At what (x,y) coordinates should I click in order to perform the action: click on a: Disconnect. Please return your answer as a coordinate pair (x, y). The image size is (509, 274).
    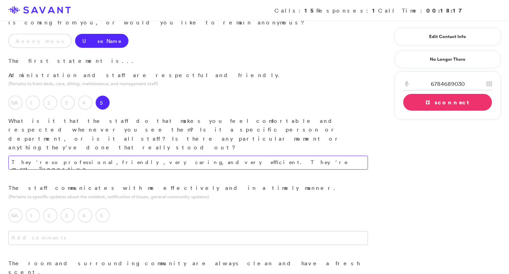
    Looking at the image, I should click on (448, 102).